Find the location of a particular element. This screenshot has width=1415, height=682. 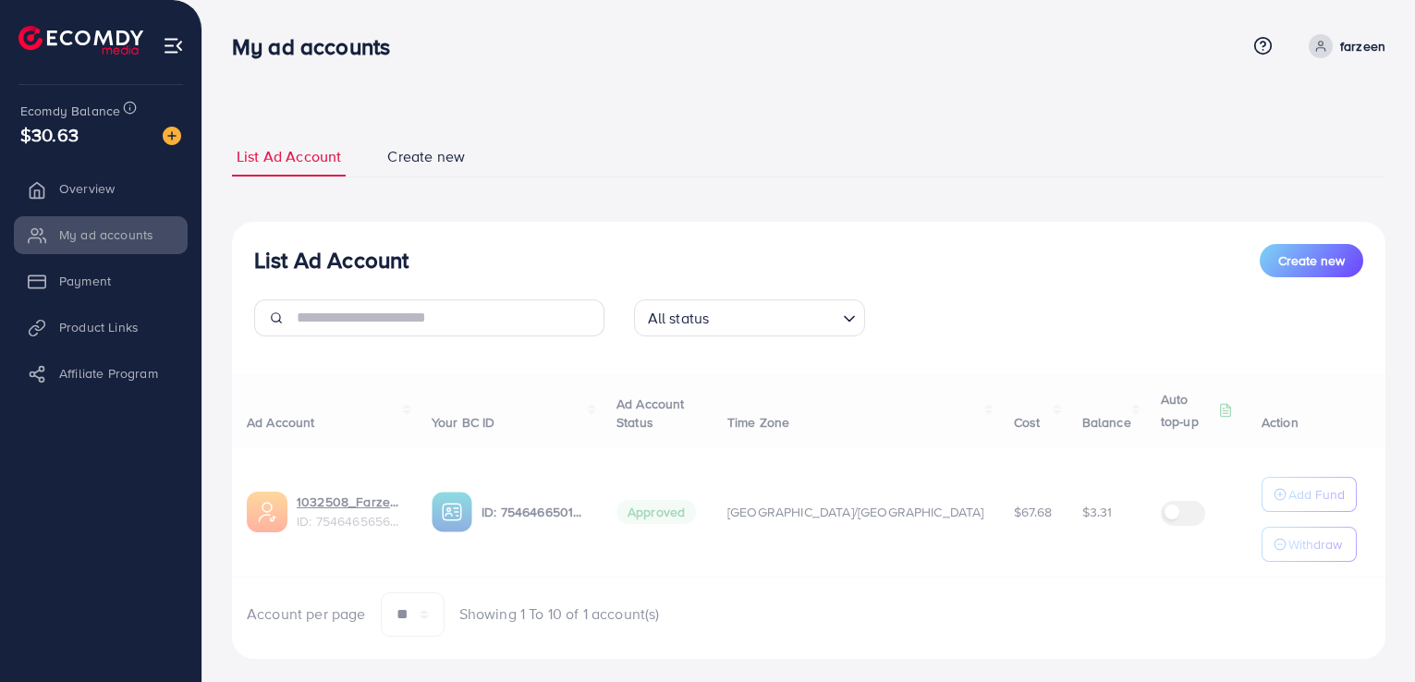

div: Search for option is located at coordinates (750, 318).